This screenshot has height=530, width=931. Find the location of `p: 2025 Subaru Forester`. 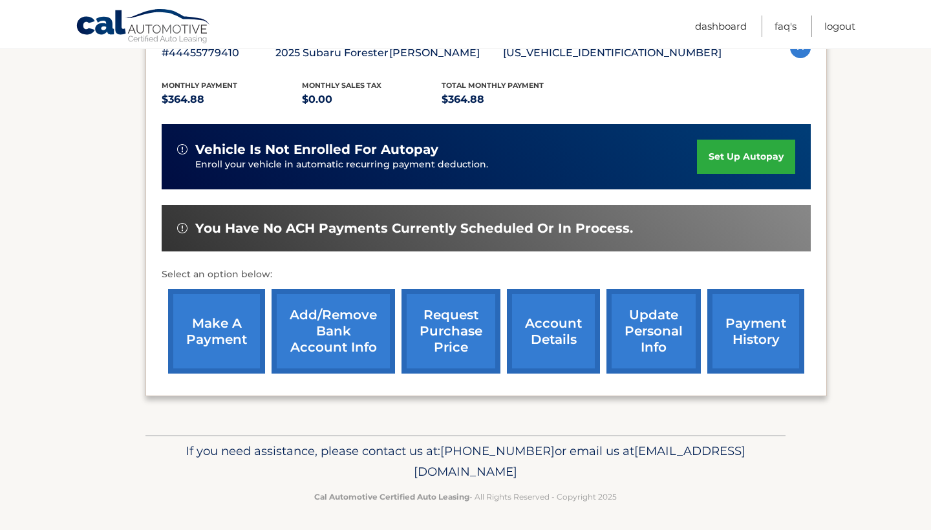

p: 2025 Subaru Forester is located at coordinates (332, 53).